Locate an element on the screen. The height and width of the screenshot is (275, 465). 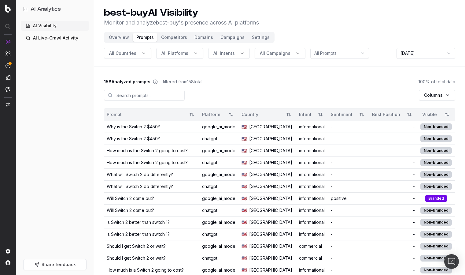
div: How much is a Switch 2 going to cost? is located at coordinates (145, 270).